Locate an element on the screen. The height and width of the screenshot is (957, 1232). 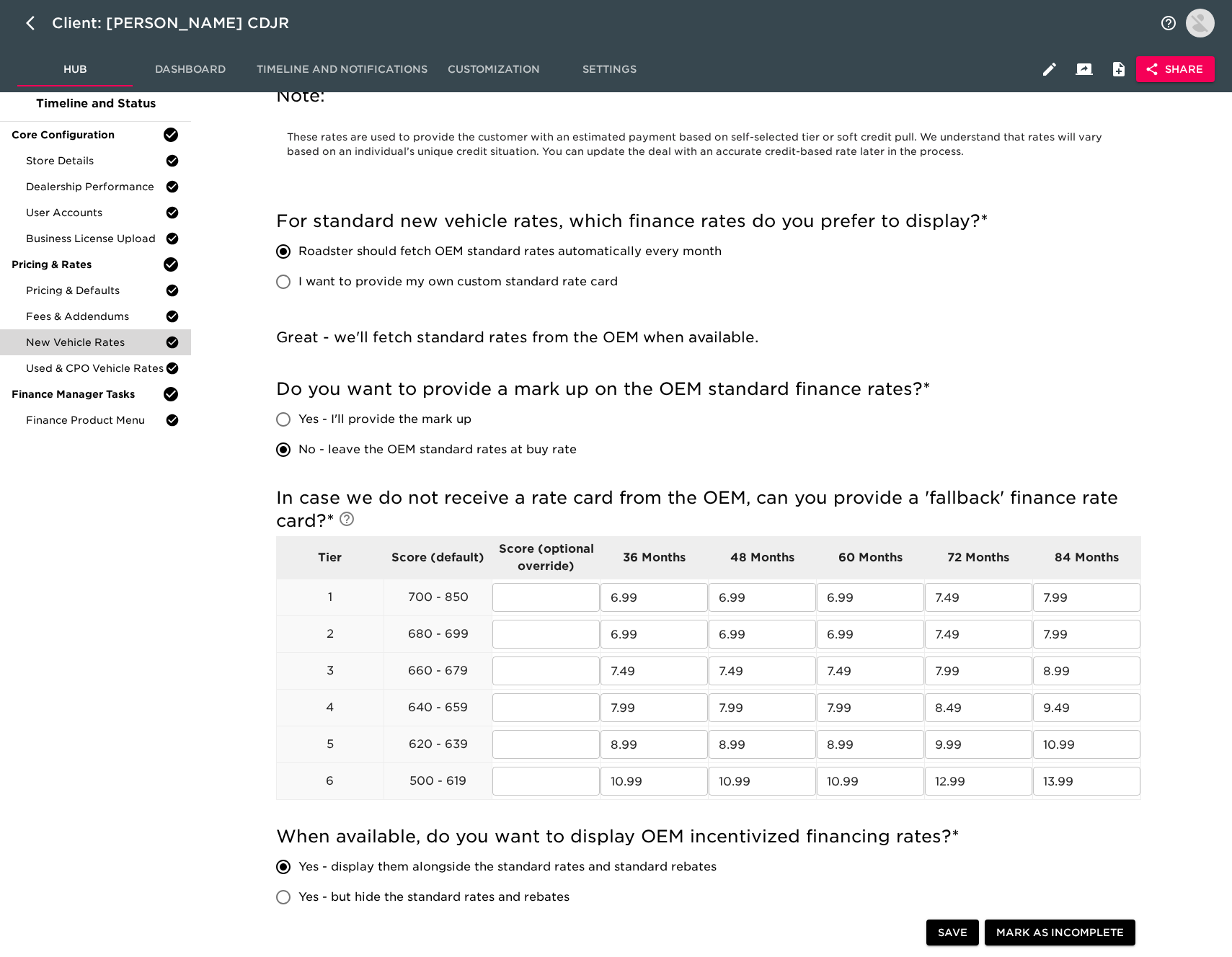
span: Core Configuration is located at coordinates (86, 134).